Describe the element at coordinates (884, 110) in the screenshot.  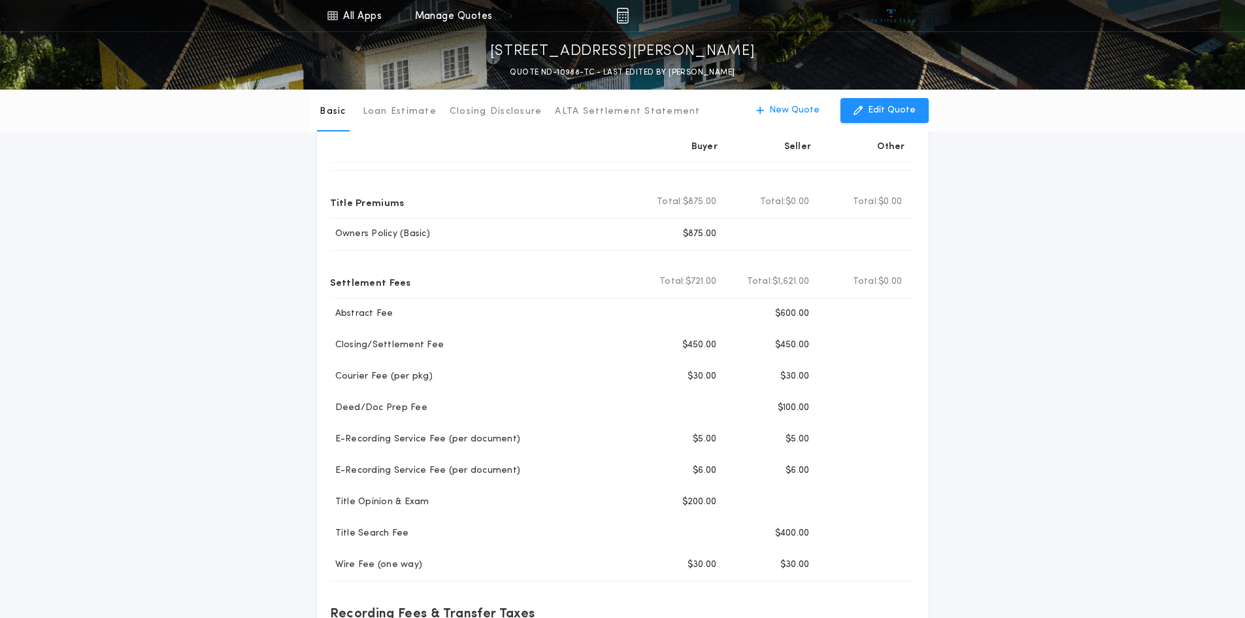
I see `button: Edit Quote` at that location.